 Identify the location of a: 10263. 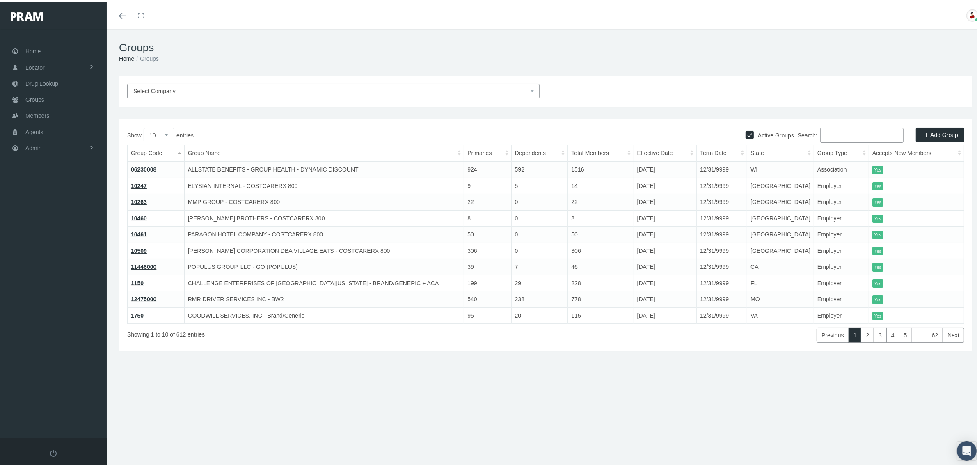
(139, 200).